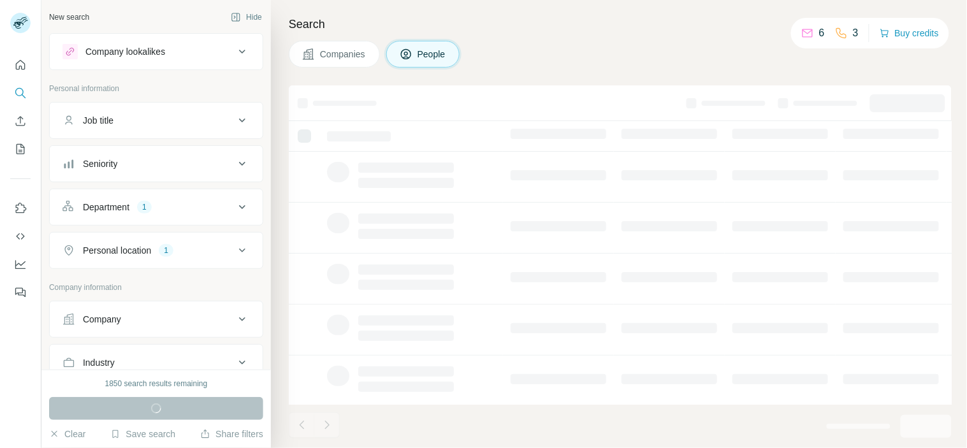  What do you see at coordinates (20, 65) in the screenshot?
I see `button: Quick start` at bounding box center [20, 65].